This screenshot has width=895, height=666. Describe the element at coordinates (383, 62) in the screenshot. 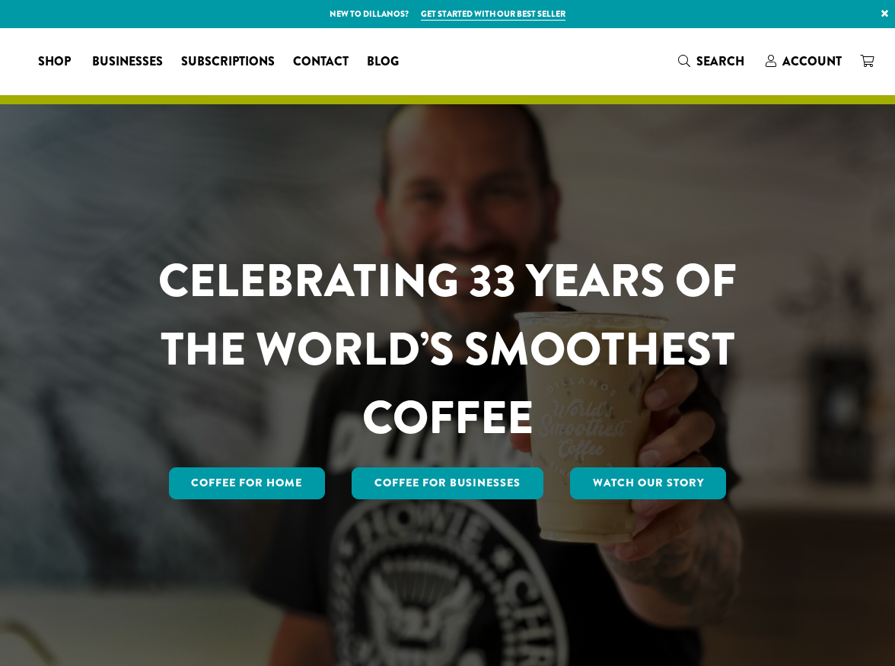

I see `span: Blog` at that location.